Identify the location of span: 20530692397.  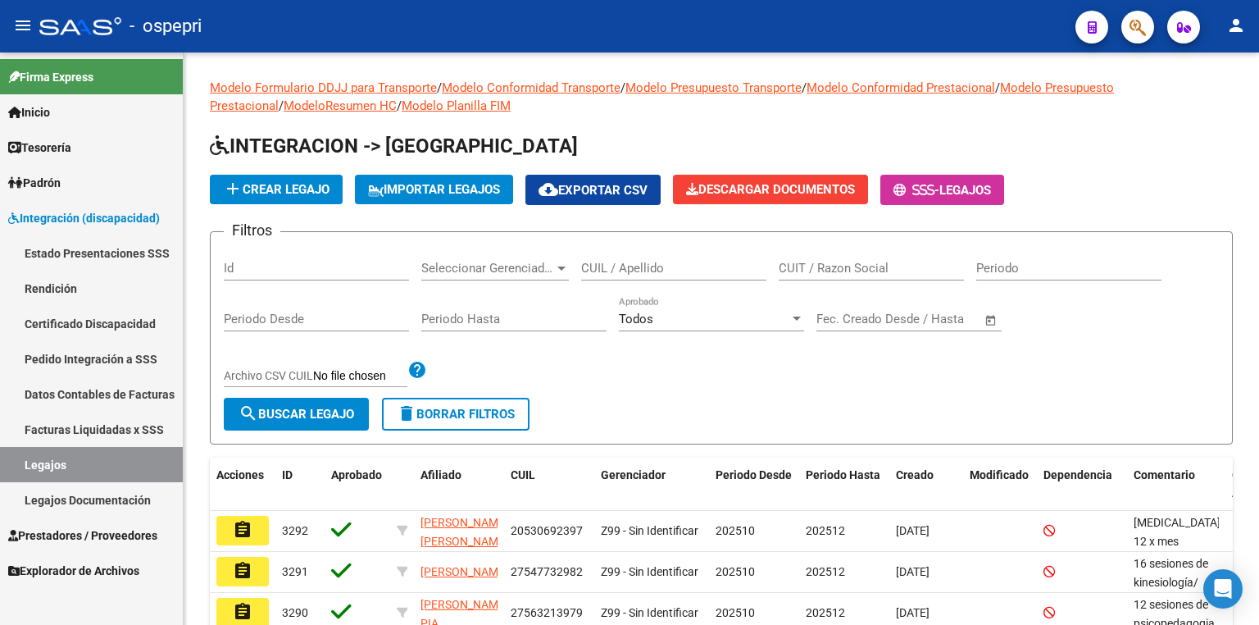
(547, 531).